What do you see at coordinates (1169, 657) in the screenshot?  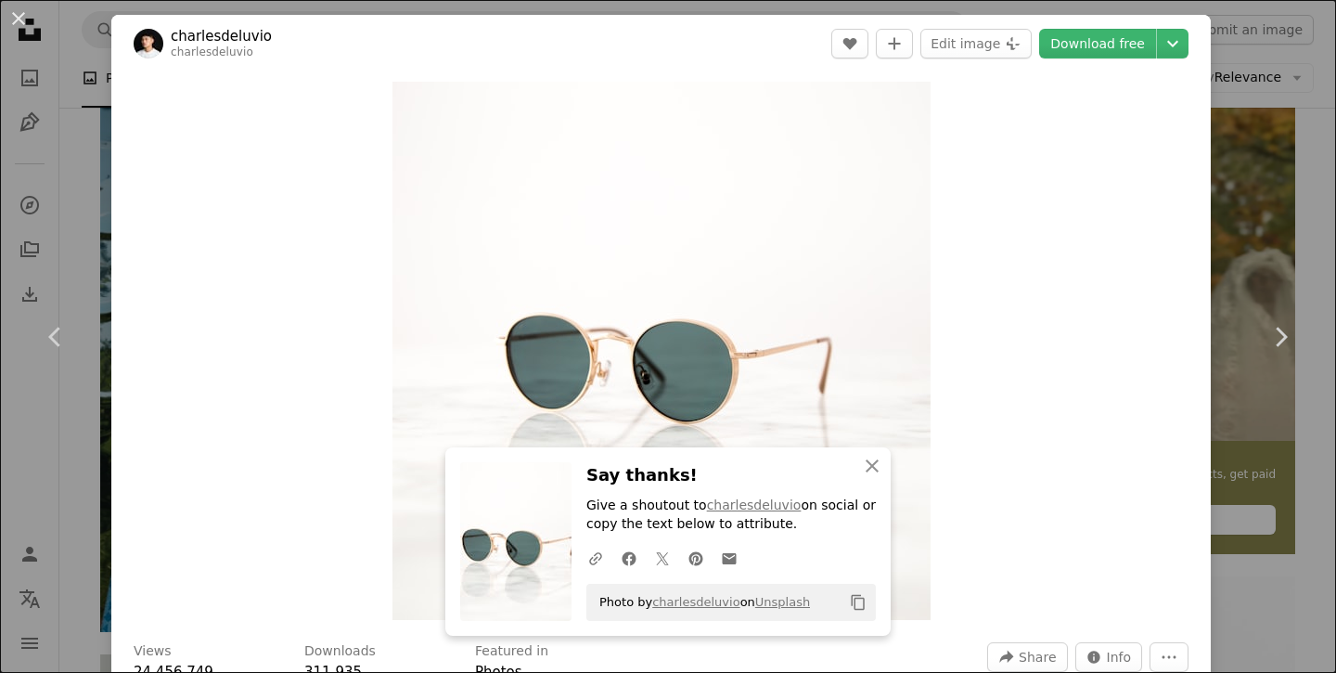 I see `button: More Actions` at bounding box center [1169, 657].